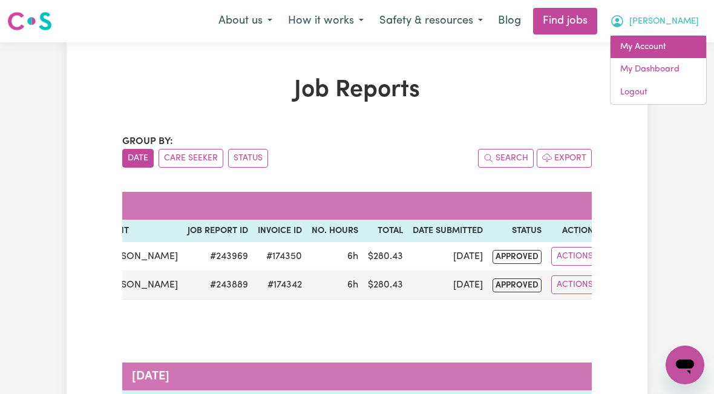 The width and height of the screenshot is (714, 394). I want to click on th: Total, so click(385, 231).